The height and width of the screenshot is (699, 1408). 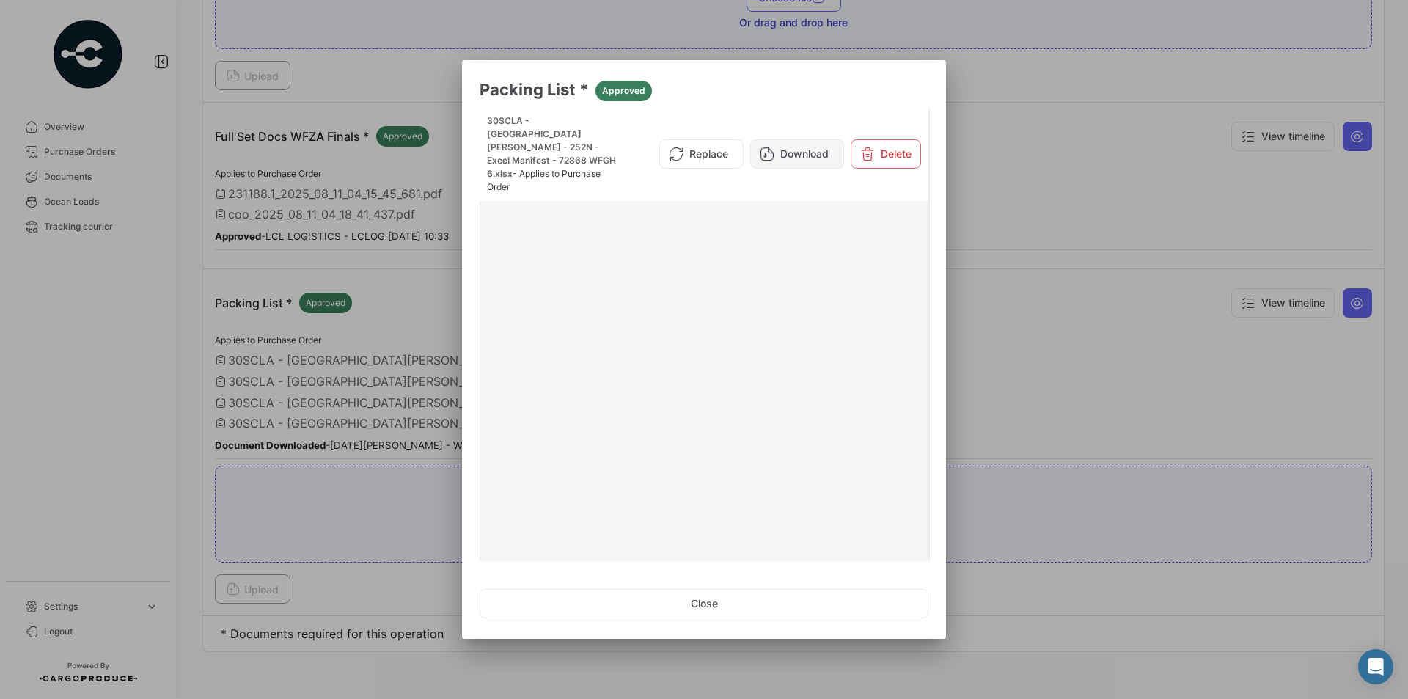 I want to click on div: Abrir Intercom Messenger, so click(x=1376, y=666).